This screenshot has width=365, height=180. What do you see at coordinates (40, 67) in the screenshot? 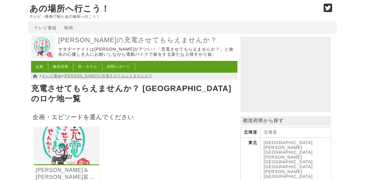
I see `a: 企画` at bounding box center [40, 67].